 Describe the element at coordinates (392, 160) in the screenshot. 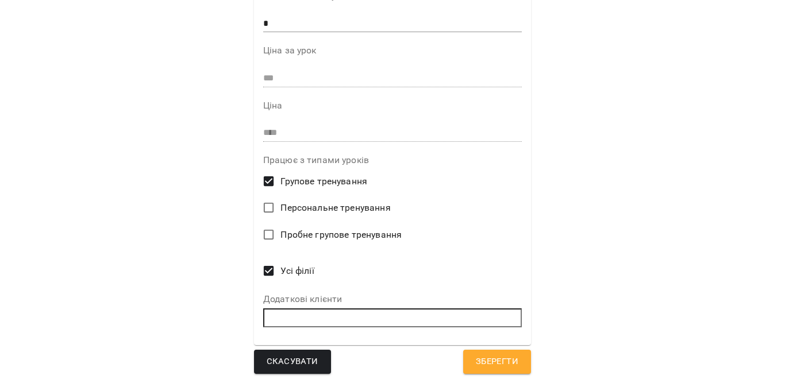

I see `label: Працює з типами уроків` at that location.